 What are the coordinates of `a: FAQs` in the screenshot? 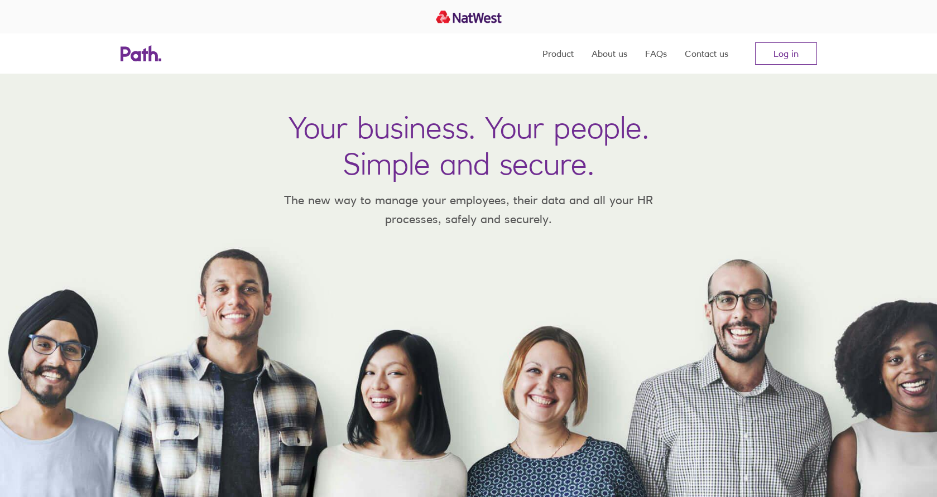 It's located at (656, 54).